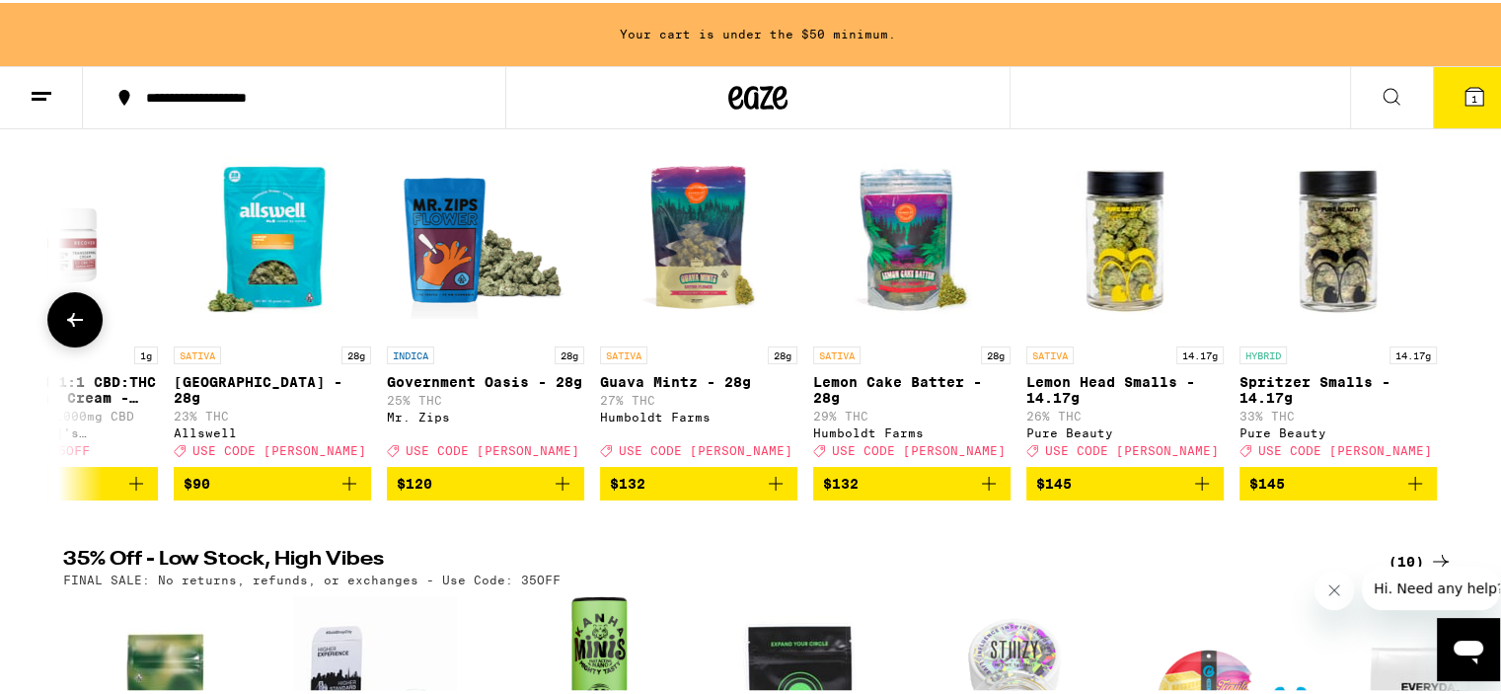 The image size is (1501, 694). What do you see at coordinates (710, 559) in the screenshot?
I see `h2: 35% Off - Low Stock, High Vibes` at bounding box center [710, 559].